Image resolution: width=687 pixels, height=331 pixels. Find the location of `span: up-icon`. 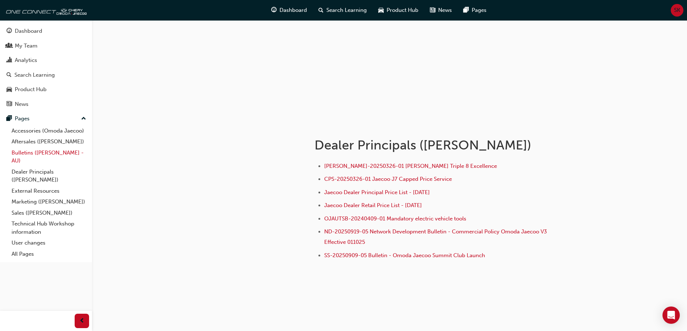

span: up-icon is located at coordinates (84, 119).